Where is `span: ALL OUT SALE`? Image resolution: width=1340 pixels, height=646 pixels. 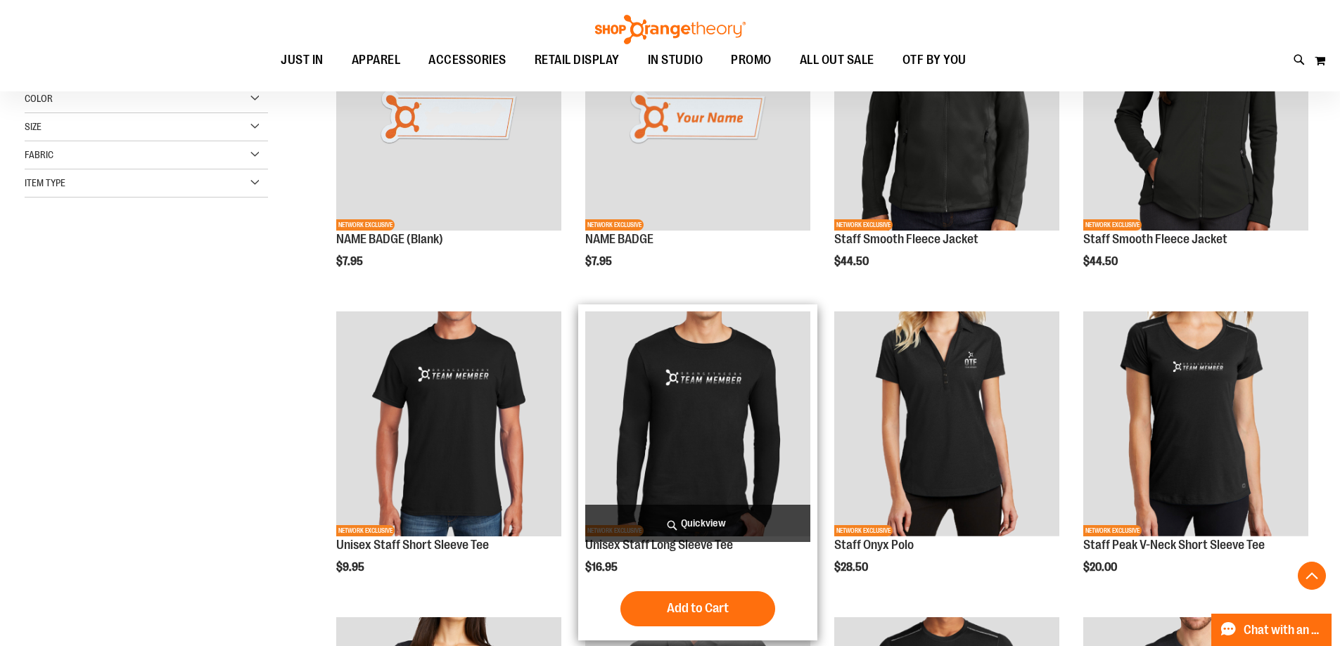 span: ALL OUT SALE is located at coordinates (837, 60).